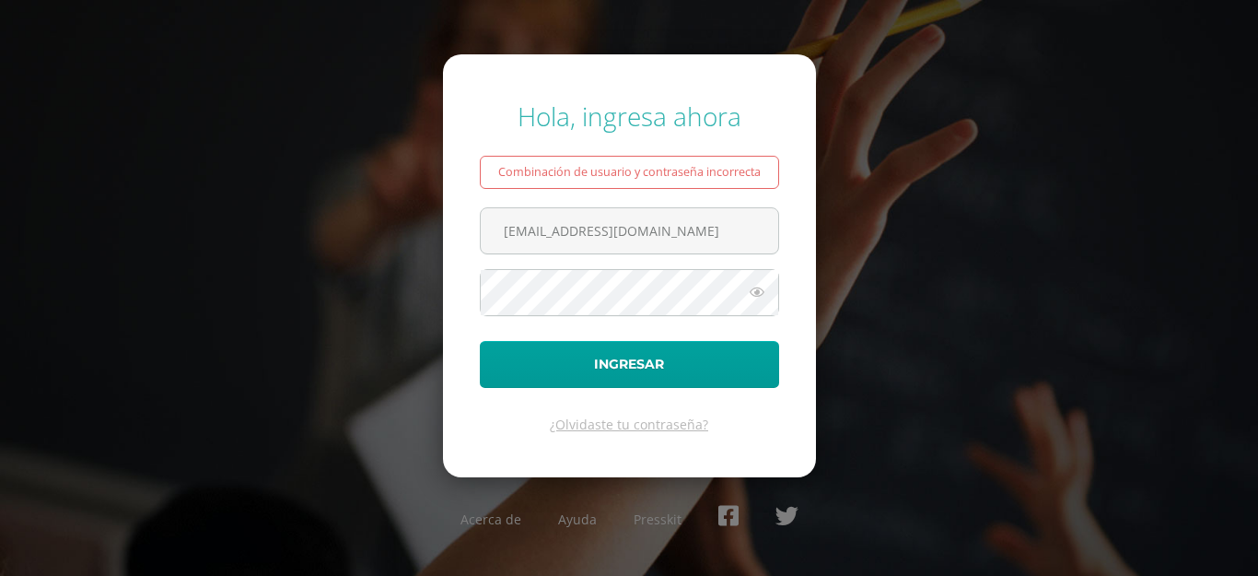  Describe the element at coordinates (629, 364) in the screenshot. I see `button: Ingresar` at that location.